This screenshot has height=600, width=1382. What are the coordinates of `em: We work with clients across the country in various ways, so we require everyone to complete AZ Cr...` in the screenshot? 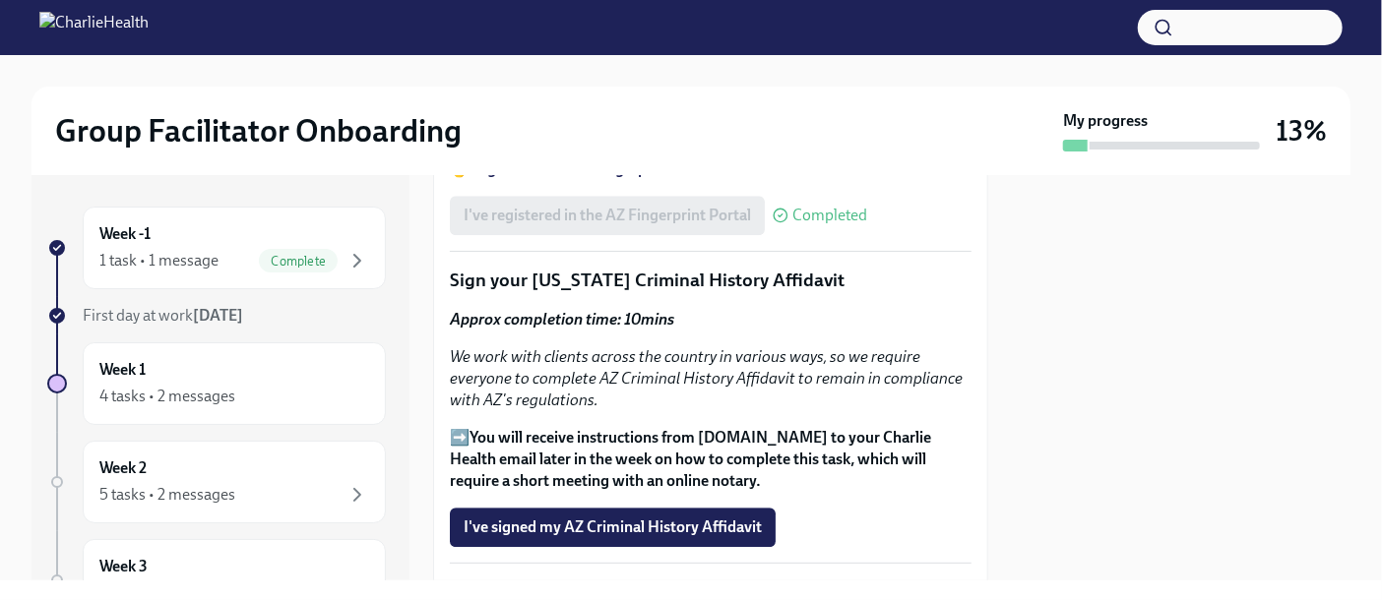 It's located at (706, 378).